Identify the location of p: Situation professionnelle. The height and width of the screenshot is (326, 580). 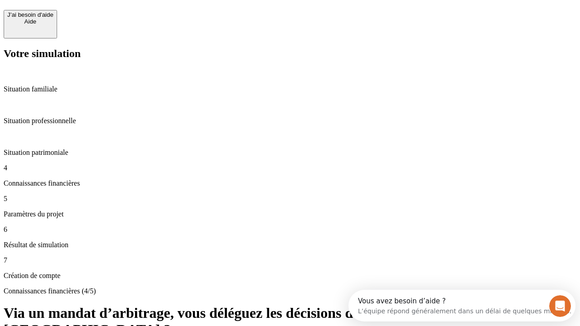
(290, 121).